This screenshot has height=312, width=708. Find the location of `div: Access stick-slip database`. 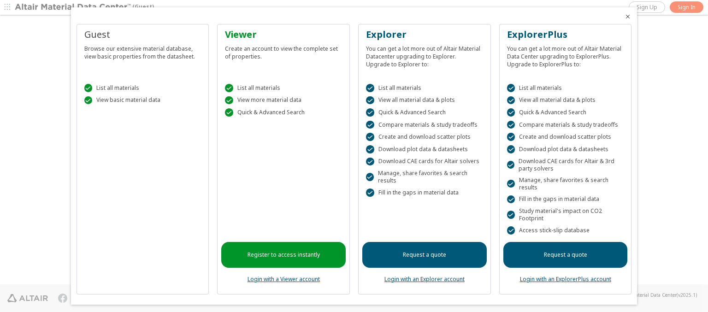

div: Access stick-slip database is located at coordinates (565, 230).